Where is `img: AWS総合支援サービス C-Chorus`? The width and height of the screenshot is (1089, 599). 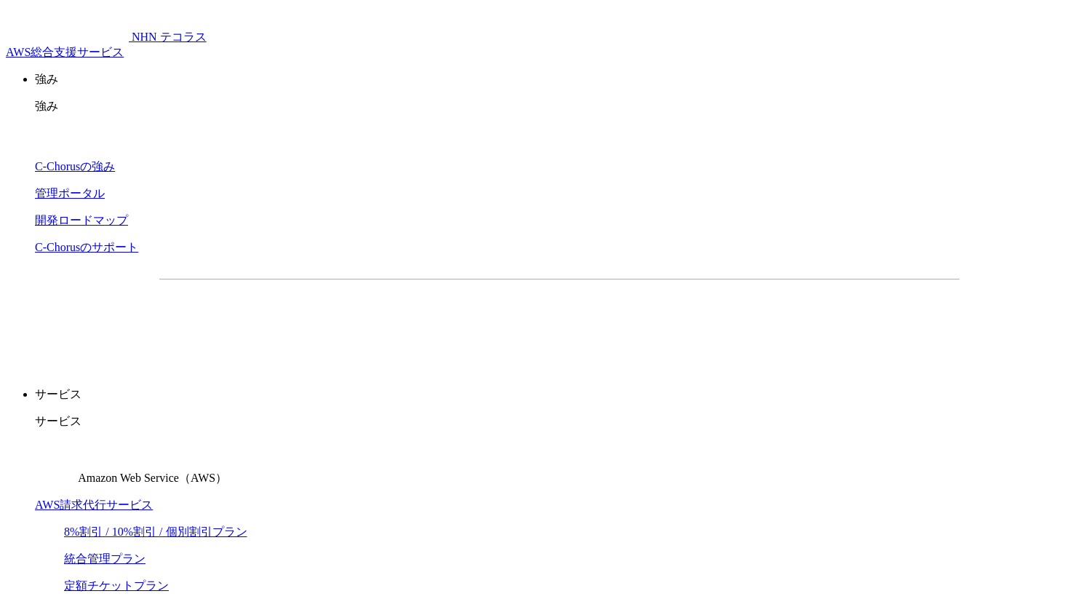
img: AWS総合支援サービス C-Chorus is located at coordinates (67, 23).